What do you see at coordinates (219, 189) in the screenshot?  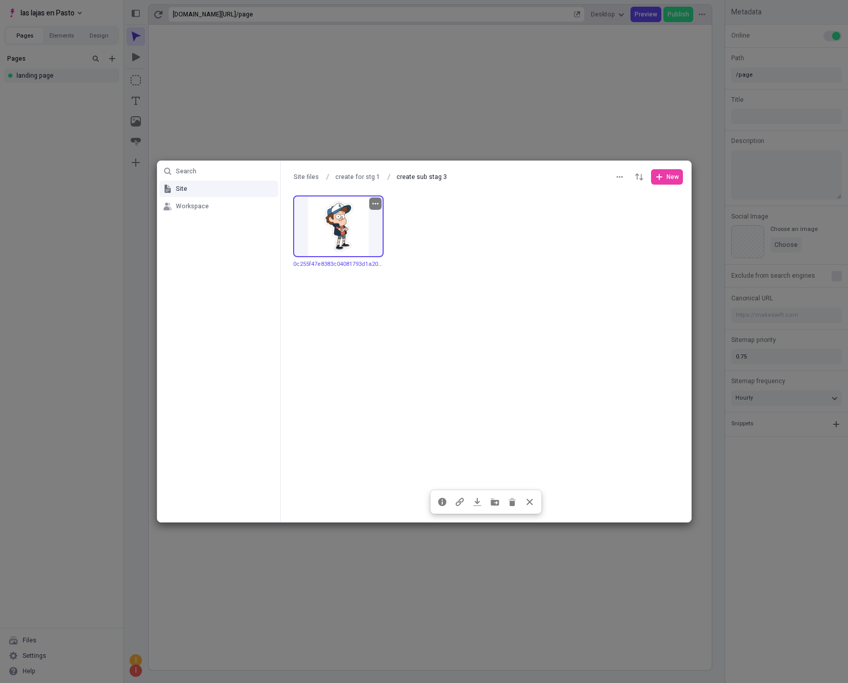 I see `button: Site` at bounding box center [219, 189].